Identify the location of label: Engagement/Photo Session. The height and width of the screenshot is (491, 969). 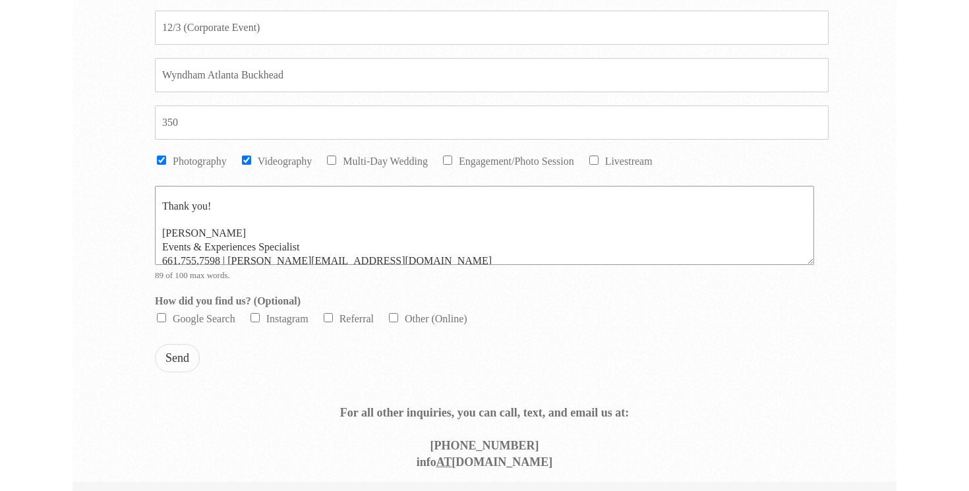
(516, 161).